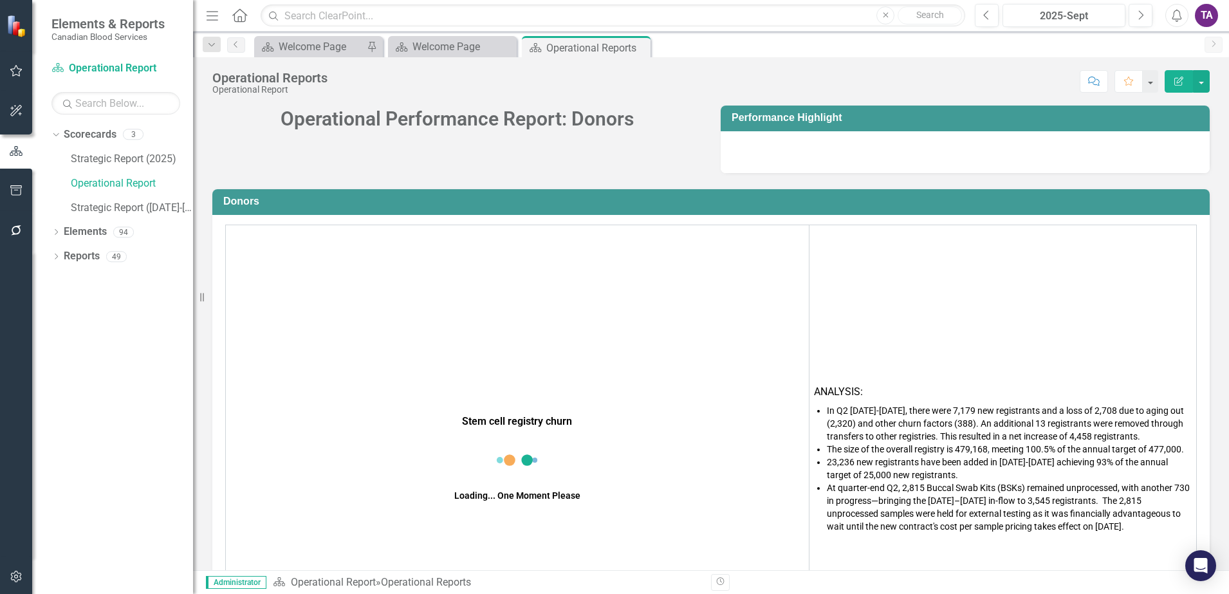 This screenshot has height=594, width=1229. What do you see at coordinates (1005, 449) in the screenshot?
I see `span: The size of the overall registry is 479,168 meeting 100.5% of the annual target of 477,000.` at bounding box center [1005, 449].